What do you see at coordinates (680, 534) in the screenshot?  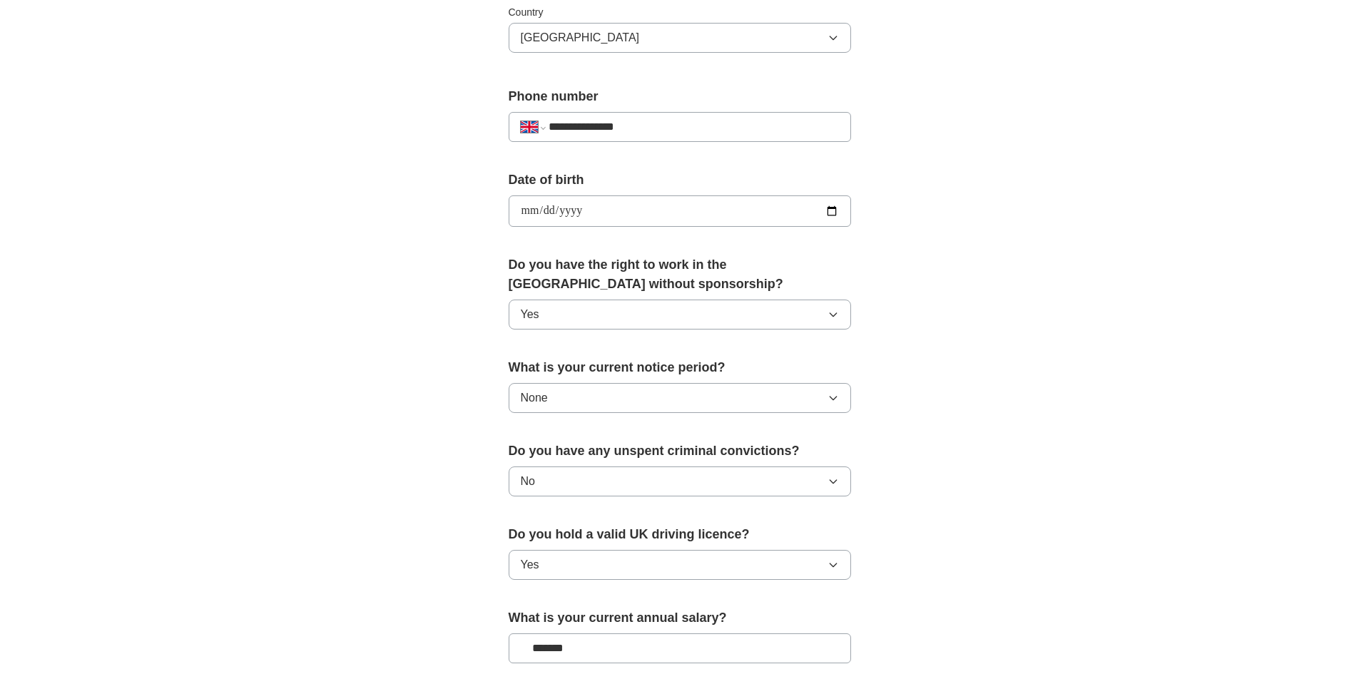 I see `label: Do you hold a valid UK driving licence?` at bounding box center [680, 534].